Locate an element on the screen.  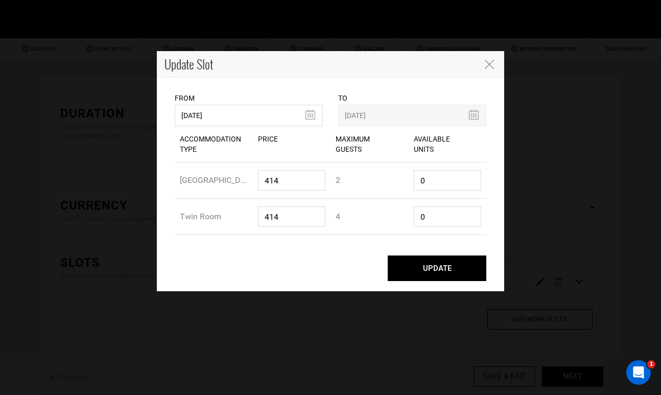
input: Select Start Date is located at coordinates (249, 115).